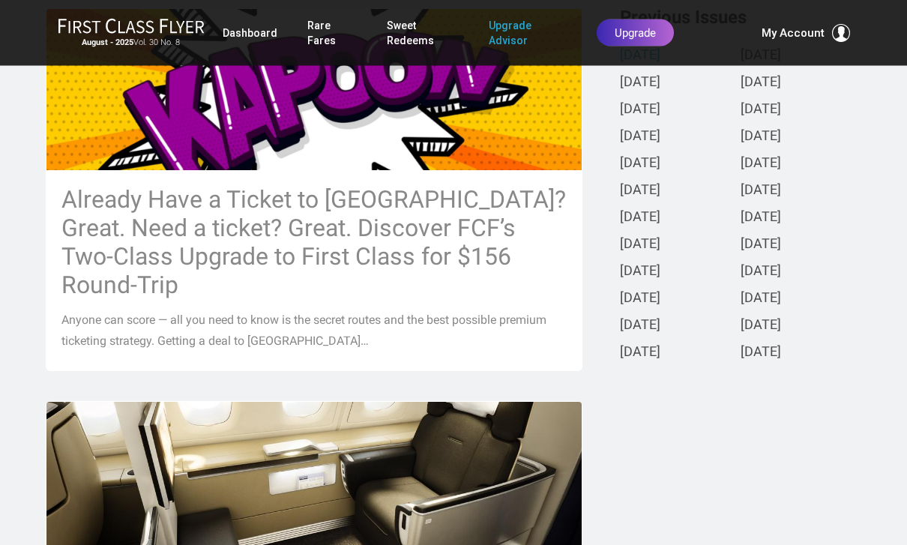  Describe the element at coordinates (107, 42) in the screenshot. I see `strong: August - 2025` at that location.